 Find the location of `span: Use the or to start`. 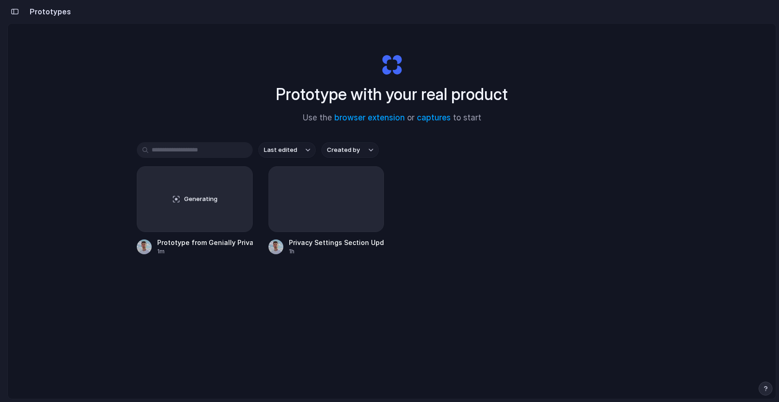

span: Use the or to start is located at coordinates (392, 118).